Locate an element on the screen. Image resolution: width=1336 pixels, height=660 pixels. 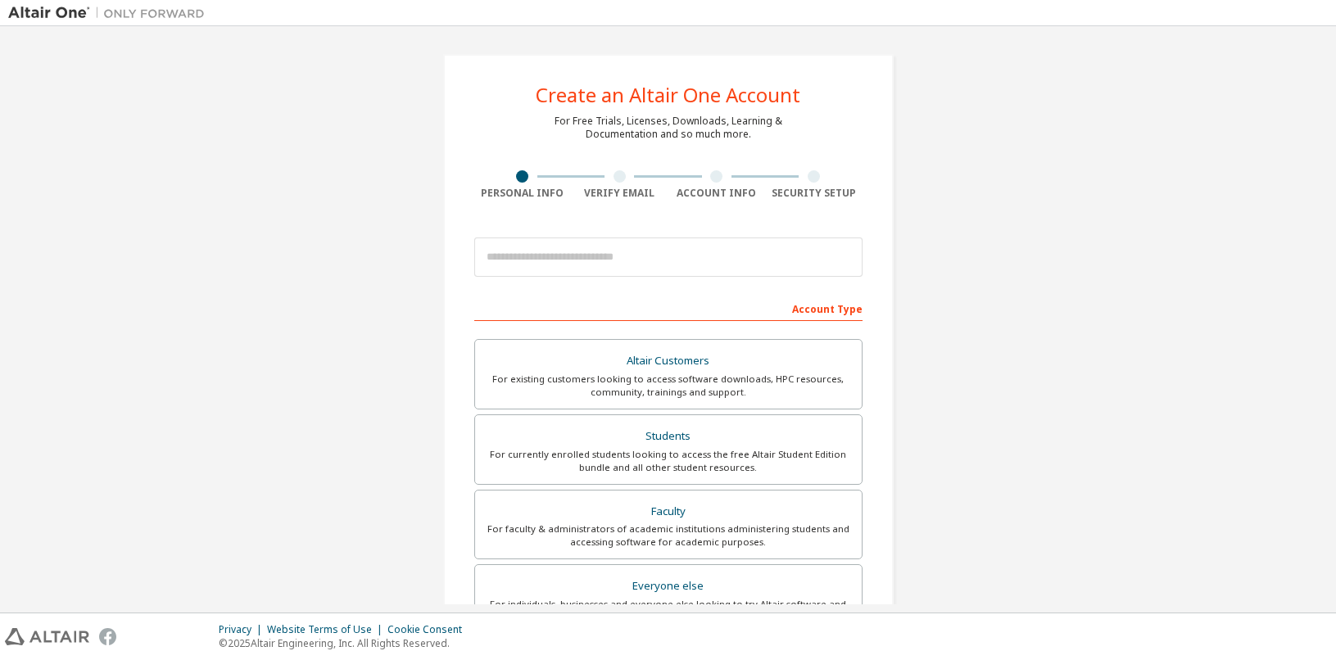
div: Altair Customers is located at coordinates (668, 361).